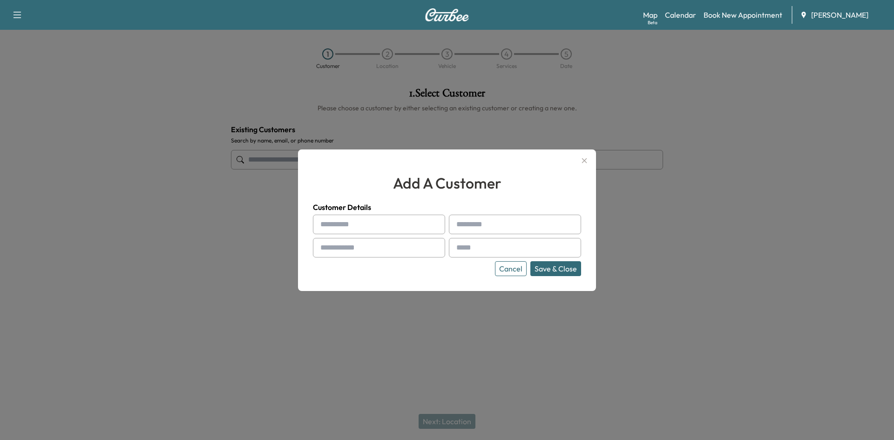 The width and height of the screenshot is (894, 440). Describe the element at coordinates (447, 15) in the screenshot. I see `img: Curbee Logo` at that location.